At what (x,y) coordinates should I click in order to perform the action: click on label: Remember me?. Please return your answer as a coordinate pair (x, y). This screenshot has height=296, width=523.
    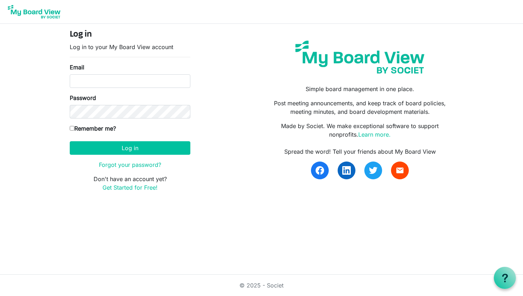
    Looking at the image, I should click on (93, 129).